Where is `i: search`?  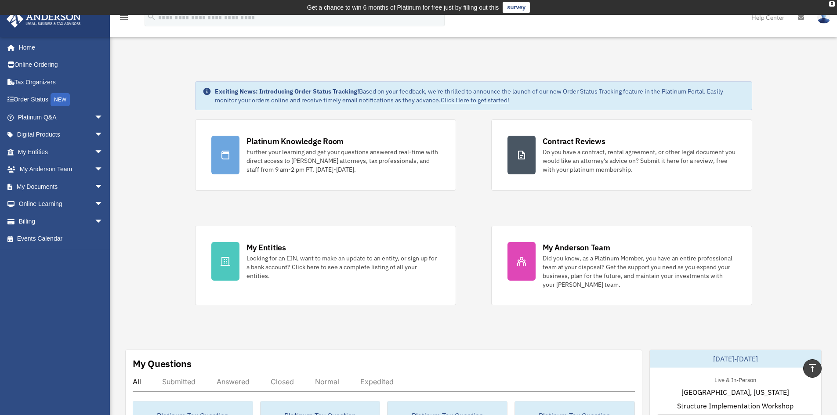
i: search is located at coordinates (152, 17).